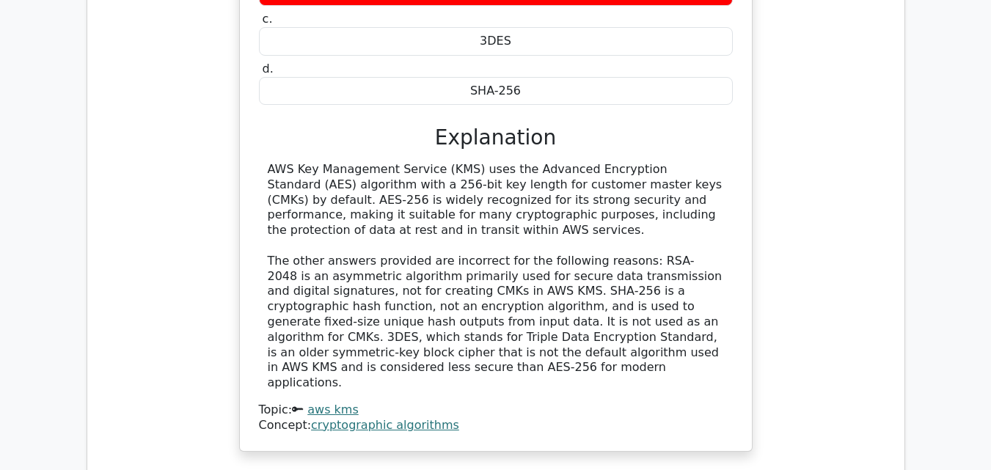  Describe the element at coordinates (333, 409) in the screenshot. I see `a: aws kms` at that location.